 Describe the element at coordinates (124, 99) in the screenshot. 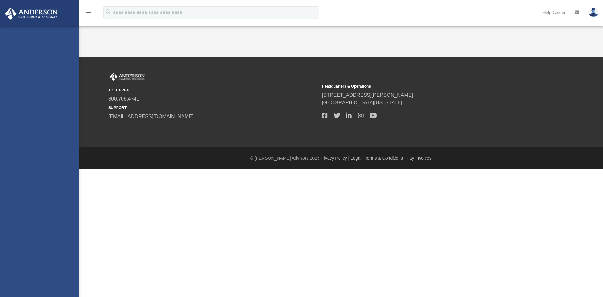

I see `a: 800.706.4741` at that location.